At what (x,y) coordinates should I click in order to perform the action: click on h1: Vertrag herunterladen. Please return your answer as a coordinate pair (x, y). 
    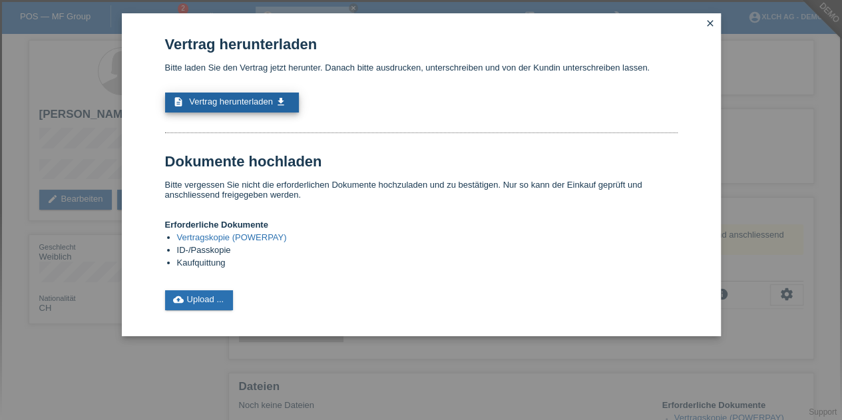
    Looking at the image, I should click on (421, 44).